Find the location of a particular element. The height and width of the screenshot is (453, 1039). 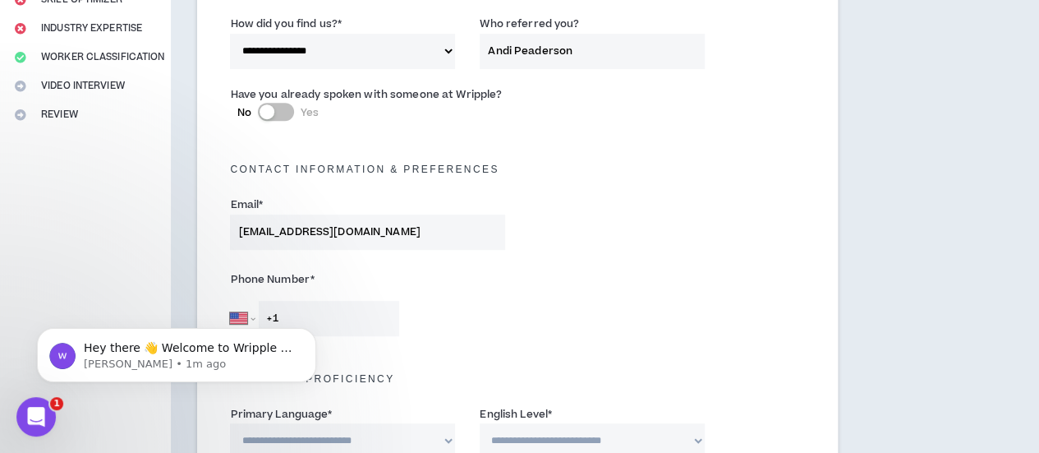

label: How did you find us? is located at coordinates (286, 24).